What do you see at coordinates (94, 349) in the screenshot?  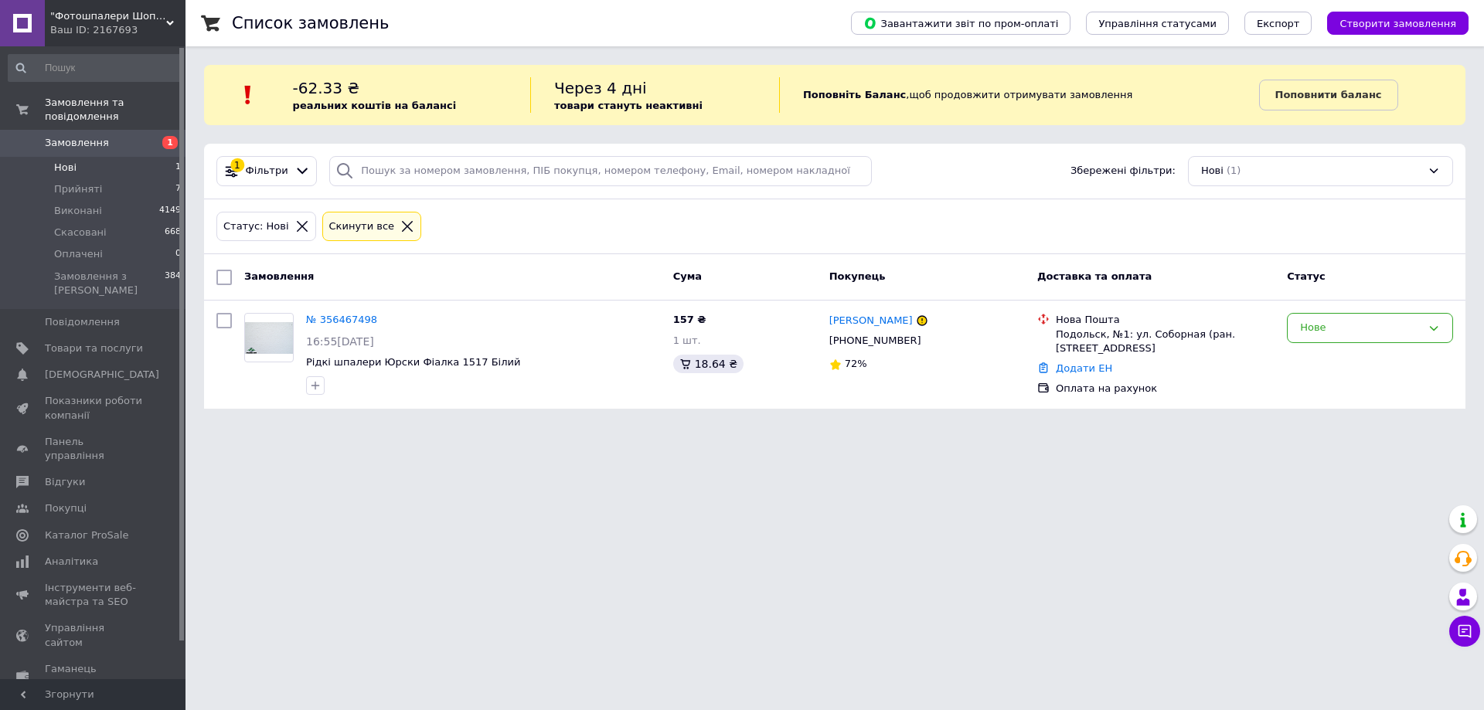 I see `span: Товари та послуги` at bounding box center [94, 349].